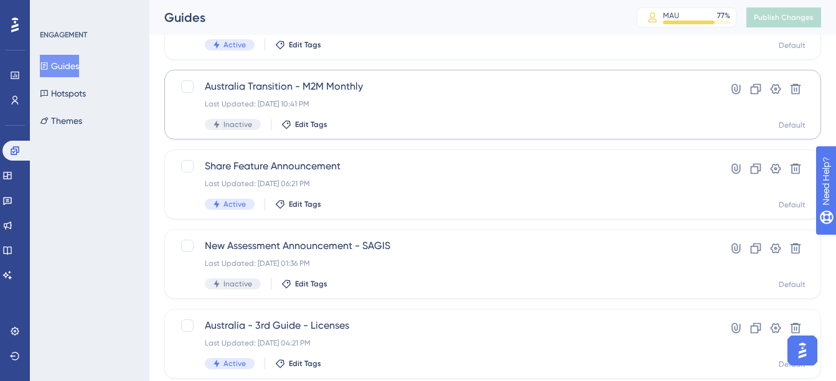  Describe the element at coordinates (54, 11) in the screenshot. I see `span: Need Help?` at that location.